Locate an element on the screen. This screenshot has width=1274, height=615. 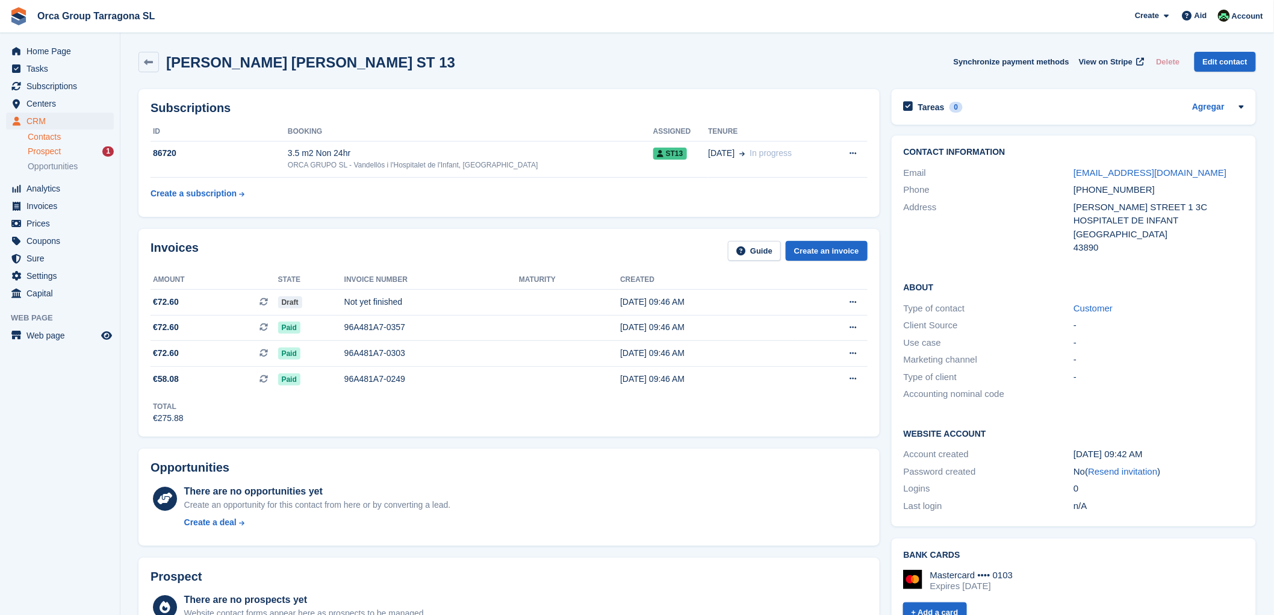
font: 0 is located at coordinates (1076, 488).